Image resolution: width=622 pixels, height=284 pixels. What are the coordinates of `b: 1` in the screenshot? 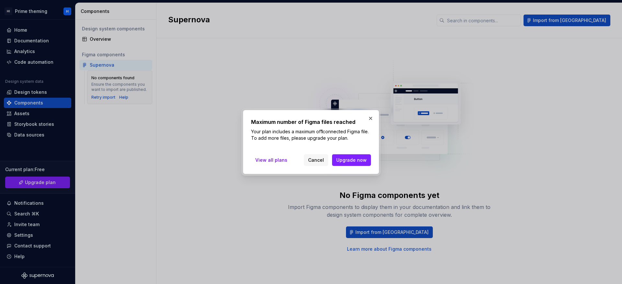 It's located at (321, 131).